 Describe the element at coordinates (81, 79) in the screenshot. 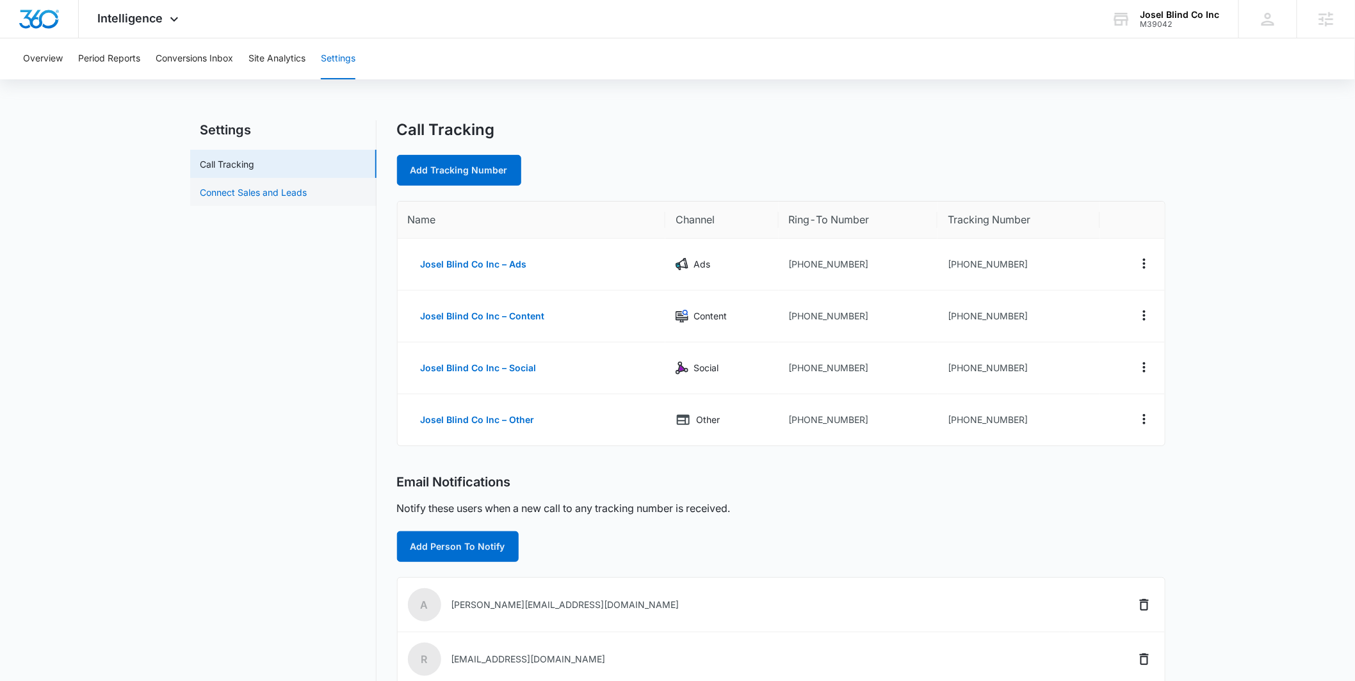

I see `div: Domain Overview` at that location.